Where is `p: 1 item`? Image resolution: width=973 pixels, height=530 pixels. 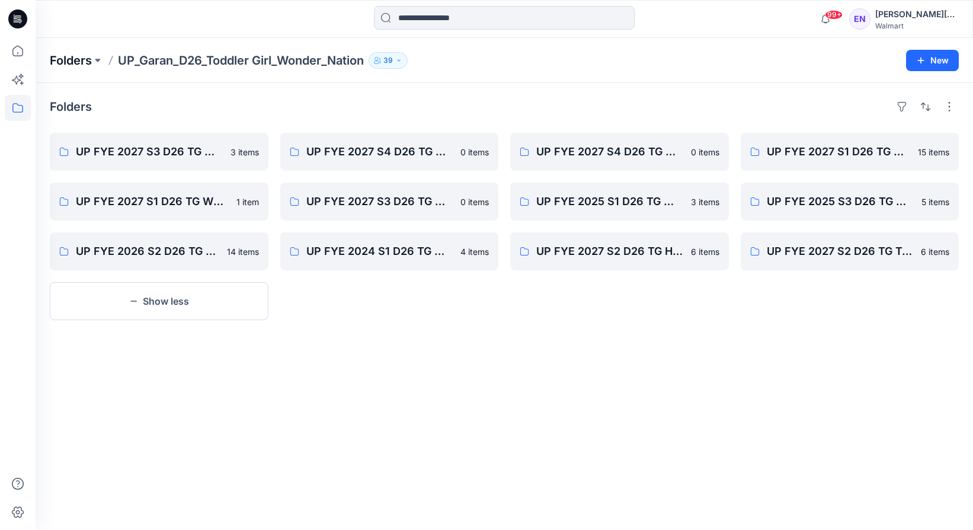
p: 1 item is located at coordinates (248, 202).